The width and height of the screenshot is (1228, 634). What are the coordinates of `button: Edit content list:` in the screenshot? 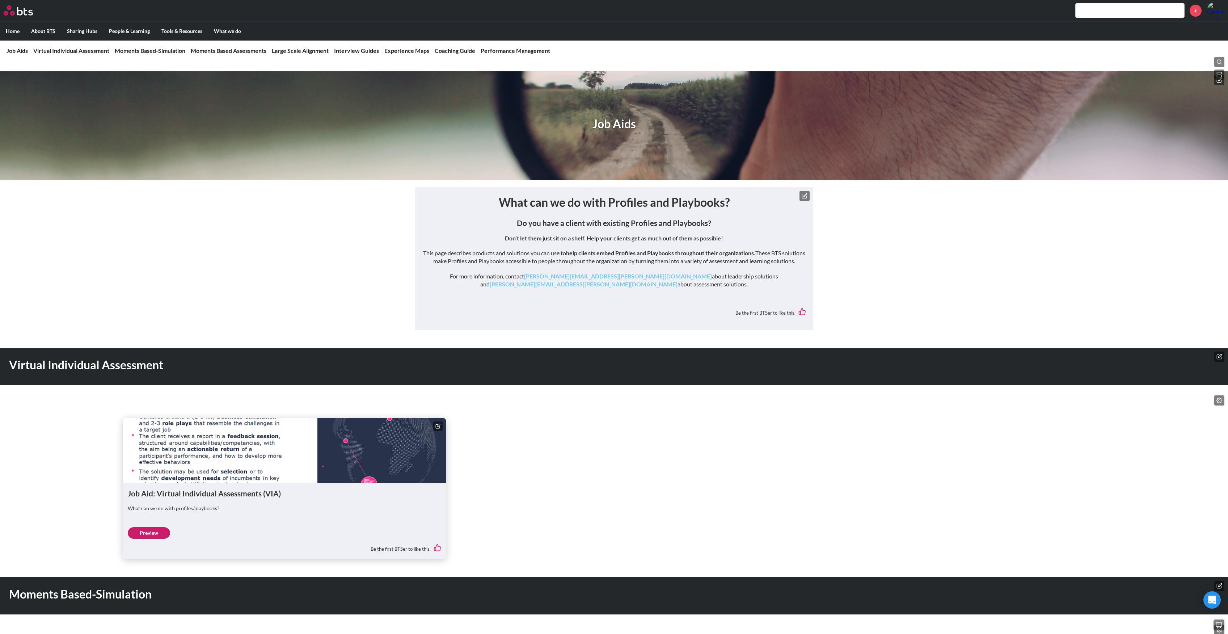 It's located at (1220, 400).